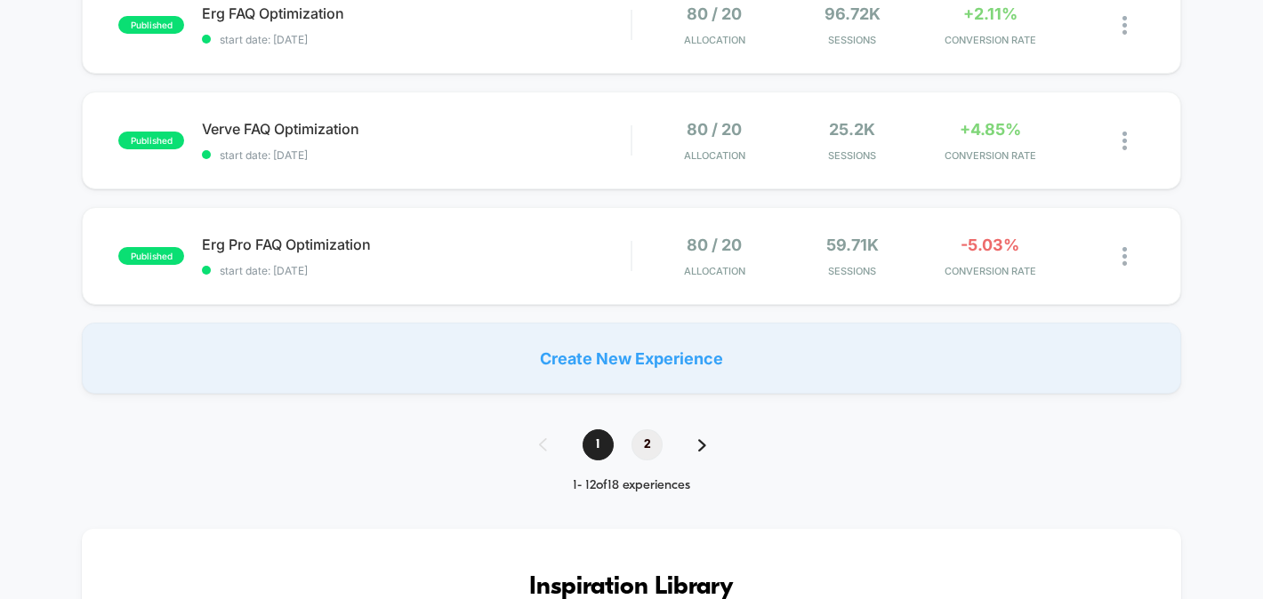 This screenshot has height=599, width=1263. What do you see at coordinates (630, 358) in the screenshot?
I see `div: Create New Experience` at bounding box center [630, 358].